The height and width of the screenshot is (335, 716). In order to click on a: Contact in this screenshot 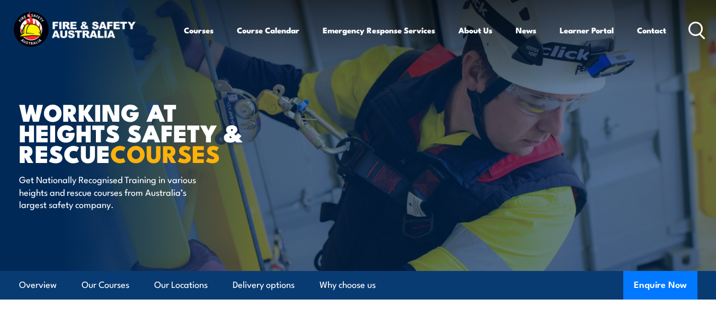, I will do `click(651, 30)`.